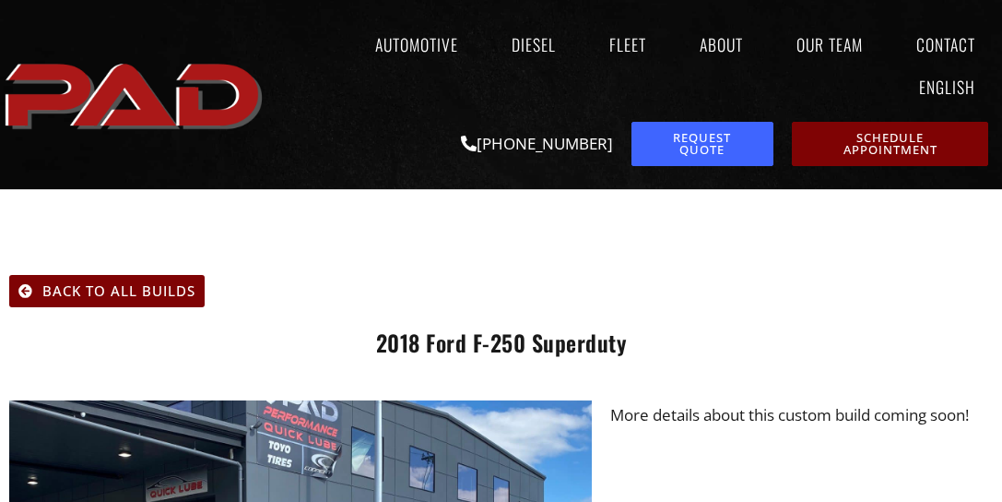  I want to click on span: Schedule Appointment, so click(890, 144).